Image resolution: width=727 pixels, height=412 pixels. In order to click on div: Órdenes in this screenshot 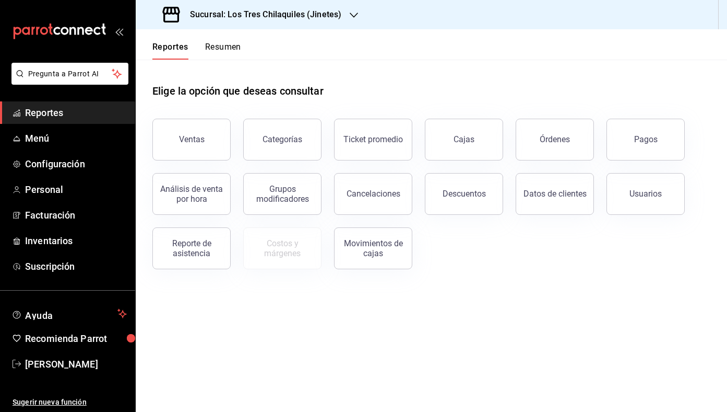, I will do `click(555, 139)`.